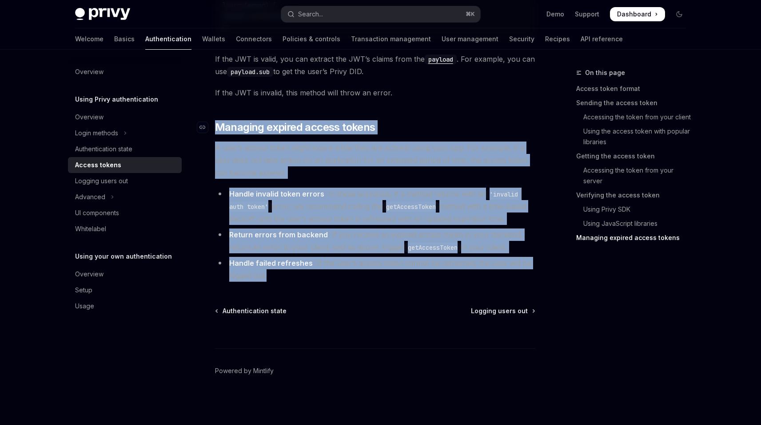  I want to click on a: Recipes, so click(557, 39).